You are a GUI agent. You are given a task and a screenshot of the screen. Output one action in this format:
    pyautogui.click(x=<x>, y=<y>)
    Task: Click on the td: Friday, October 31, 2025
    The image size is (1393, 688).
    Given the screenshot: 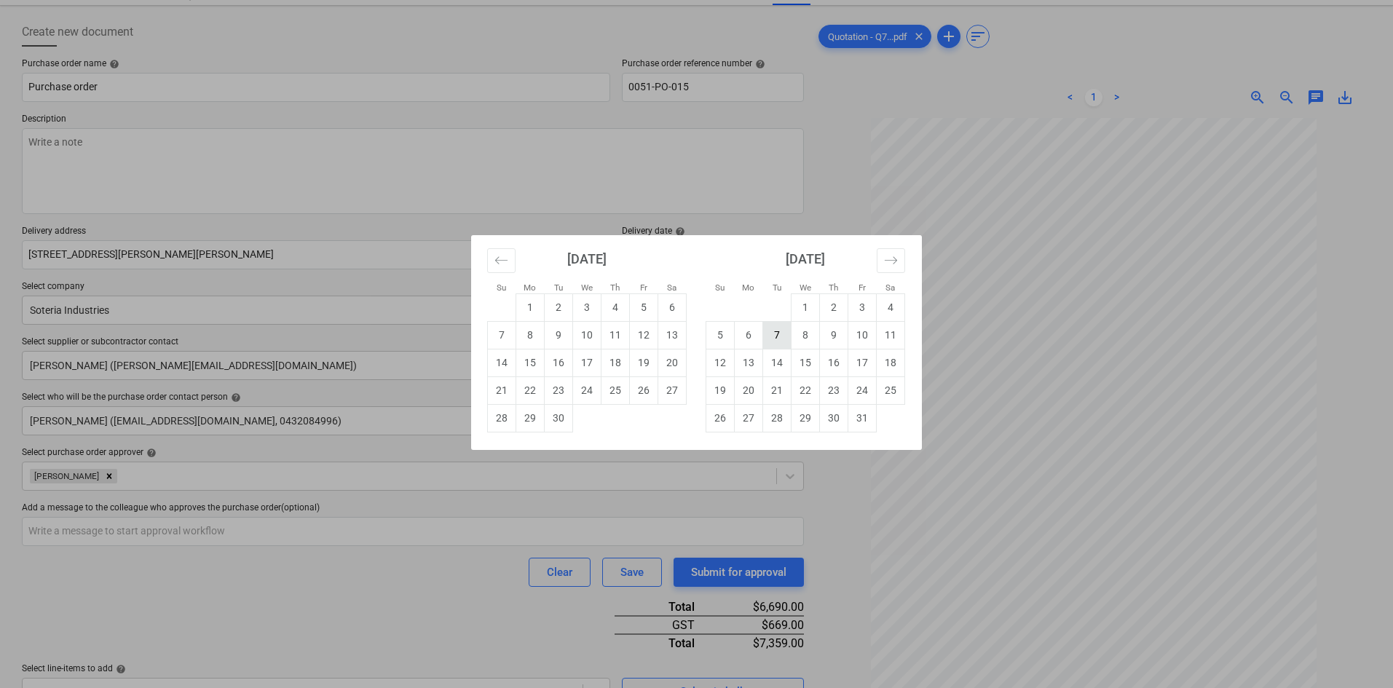 What is the action you would take?
    pyautogui.click(x=862, y=418)
    